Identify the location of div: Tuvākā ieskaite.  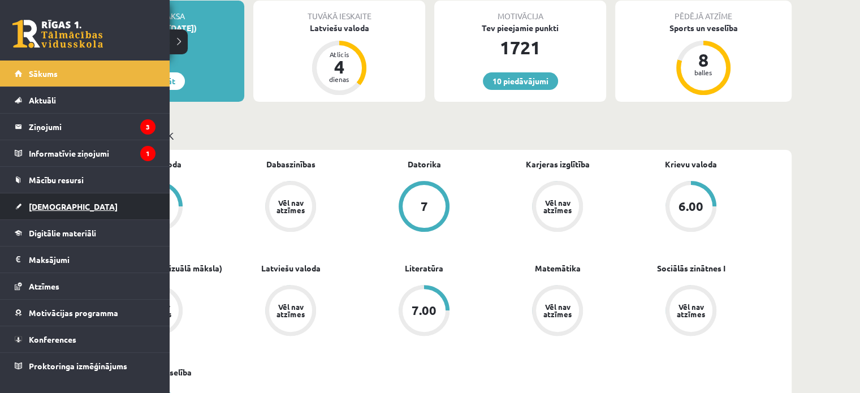
(339, 11).